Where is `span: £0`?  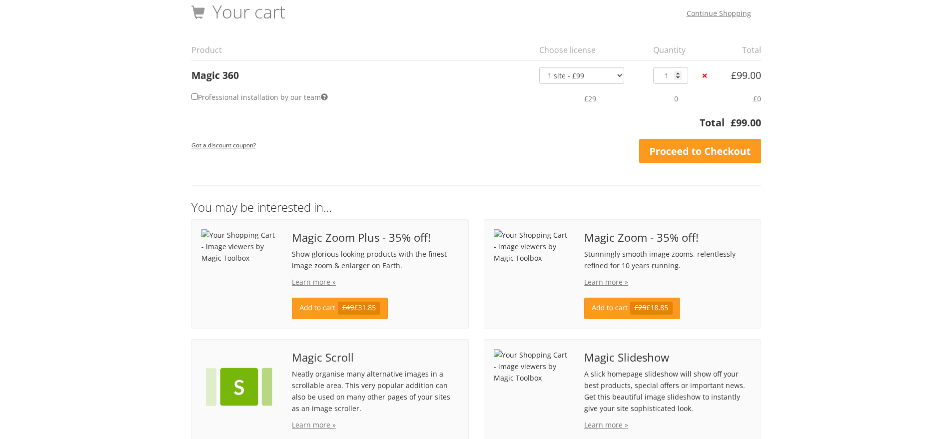
span: £0 is located at coordinates (757, 98).